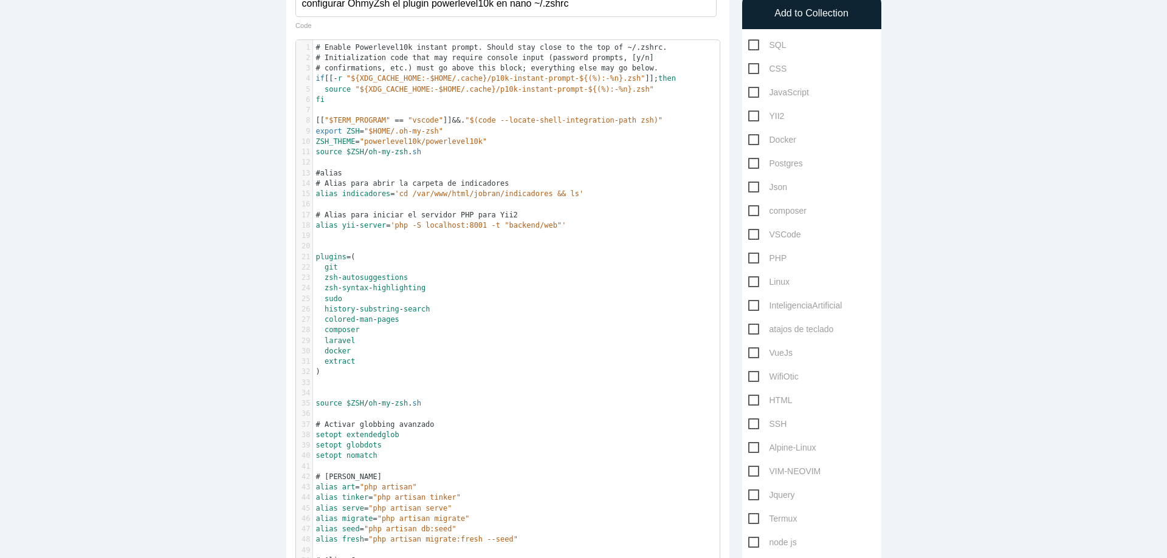 The width and height of the screenshot is (1167, 558). Describe the element at coordinates (355, 498) in the screenshot. I see `span: tinker` at that location.